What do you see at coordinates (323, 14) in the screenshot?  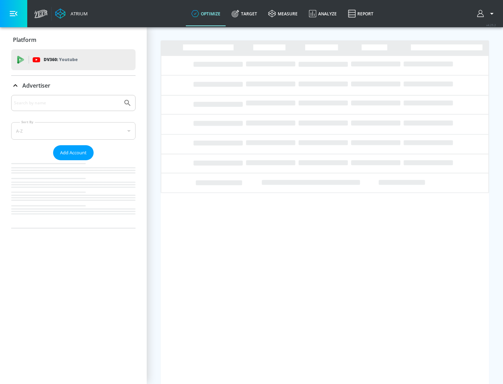 I see `a: Analyze` at bounding box center [323, 14].